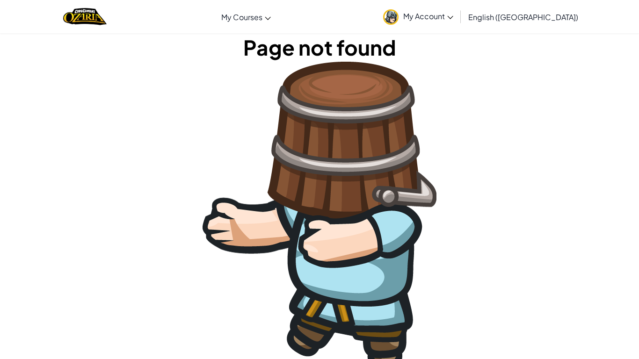 The image size is (639, 359). I want to click on a: My Account, so click(418, 16).